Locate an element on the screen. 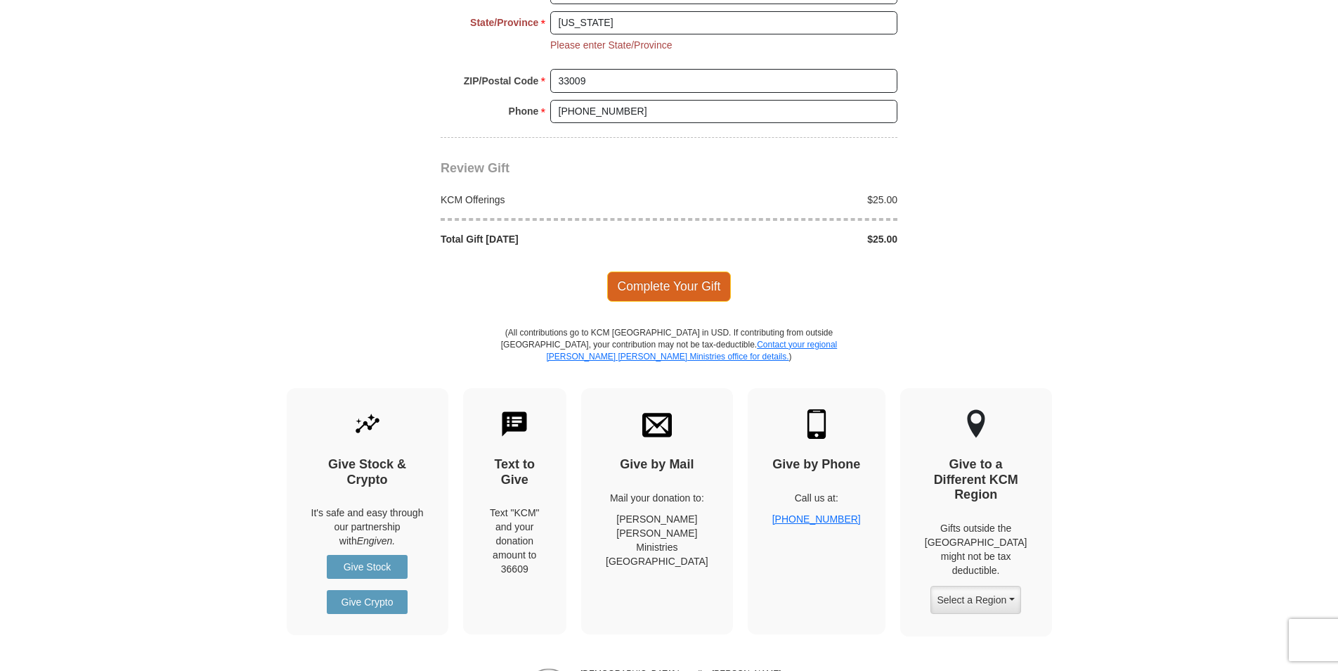 The width and height of the screenshot is (1338, 671). h4: Give Stock & Crypto is located at coordinates (368, 472).